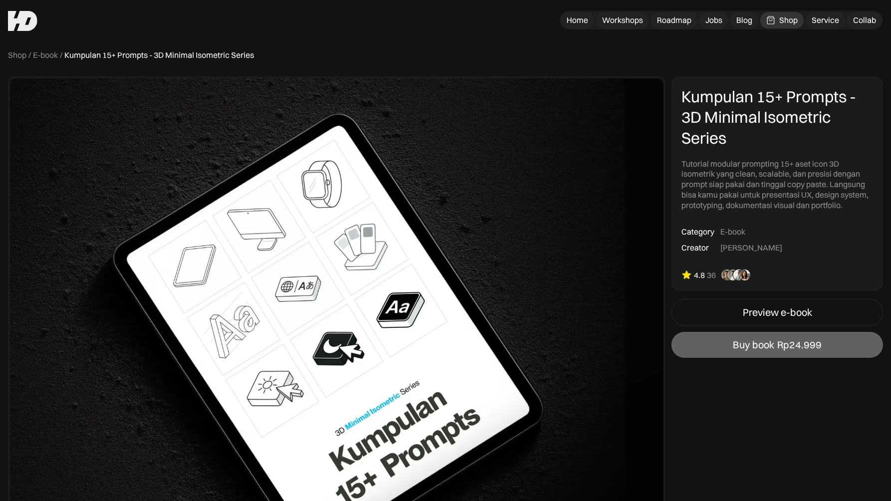 The image size is (891, 501). I want to click on a: Home, so click(577, 20).